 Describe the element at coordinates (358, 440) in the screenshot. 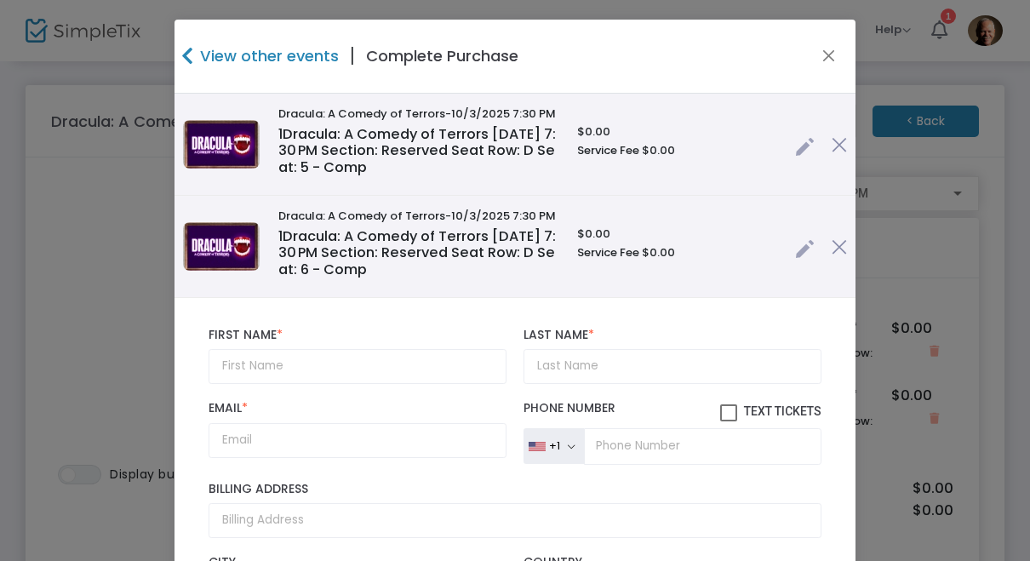

I see `input: Email` at that location.